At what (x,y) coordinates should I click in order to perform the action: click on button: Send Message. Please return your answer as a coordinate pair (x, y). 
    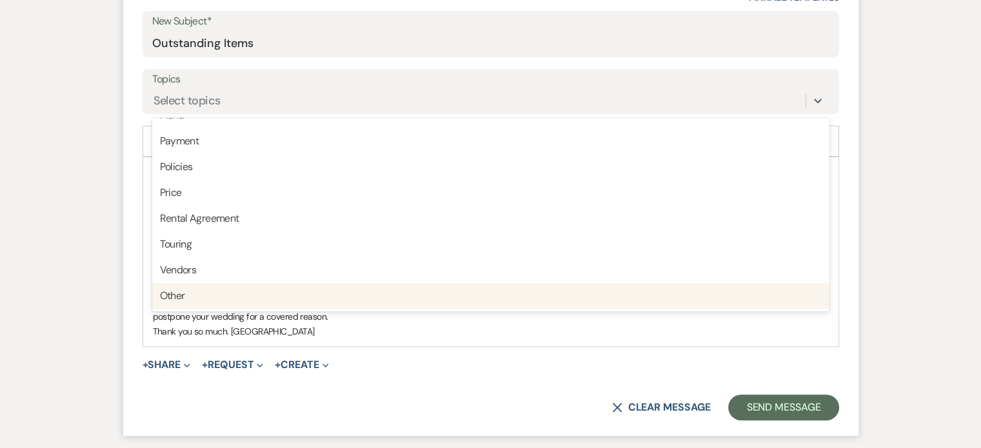
    Looking at the image, I should click on (783, 408).